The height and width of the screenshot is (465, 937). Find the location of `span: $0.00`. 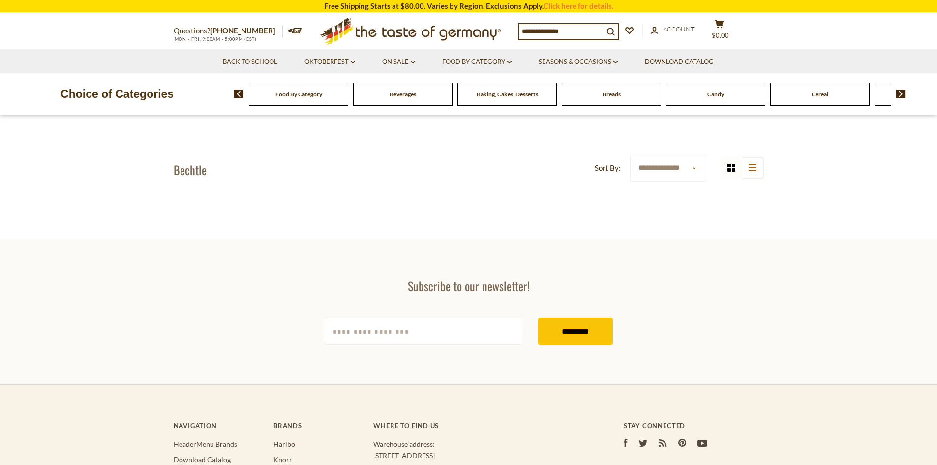

span: $0.00 is located at coordinates (720, 35).